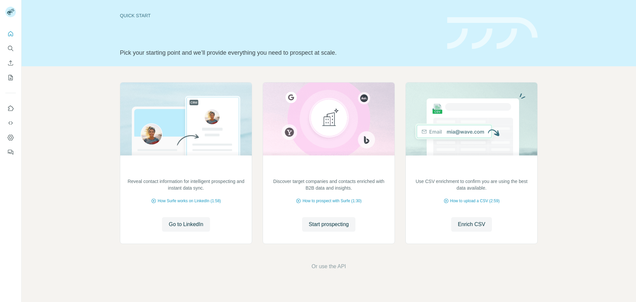 Image resolution: width=636 pixels, height=302 pixels. Describe the element at coordinates (329, 224) in the screenshot. I see `span: Start prospecting` at that location.